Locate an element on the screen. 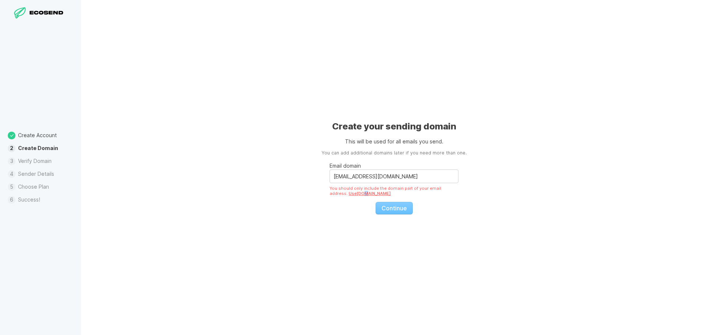  h1: Create your sending domain is located at coordinates (394, 127).